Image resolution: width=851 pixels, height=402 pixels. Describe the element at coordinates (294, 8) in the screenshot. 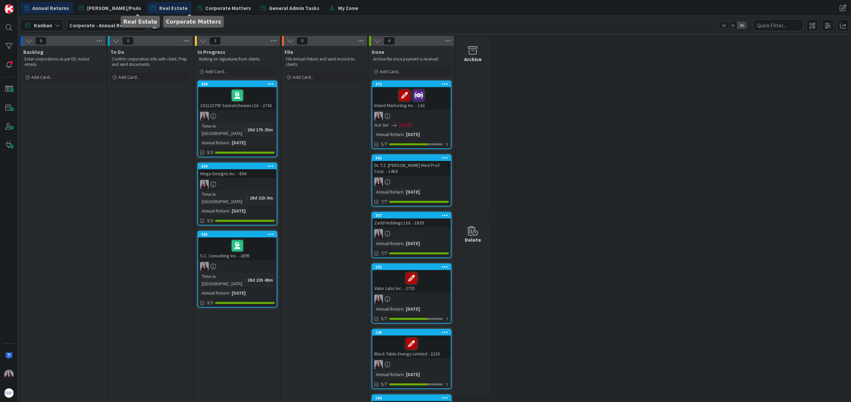

I see `span: General Admin Tasks` at that location.